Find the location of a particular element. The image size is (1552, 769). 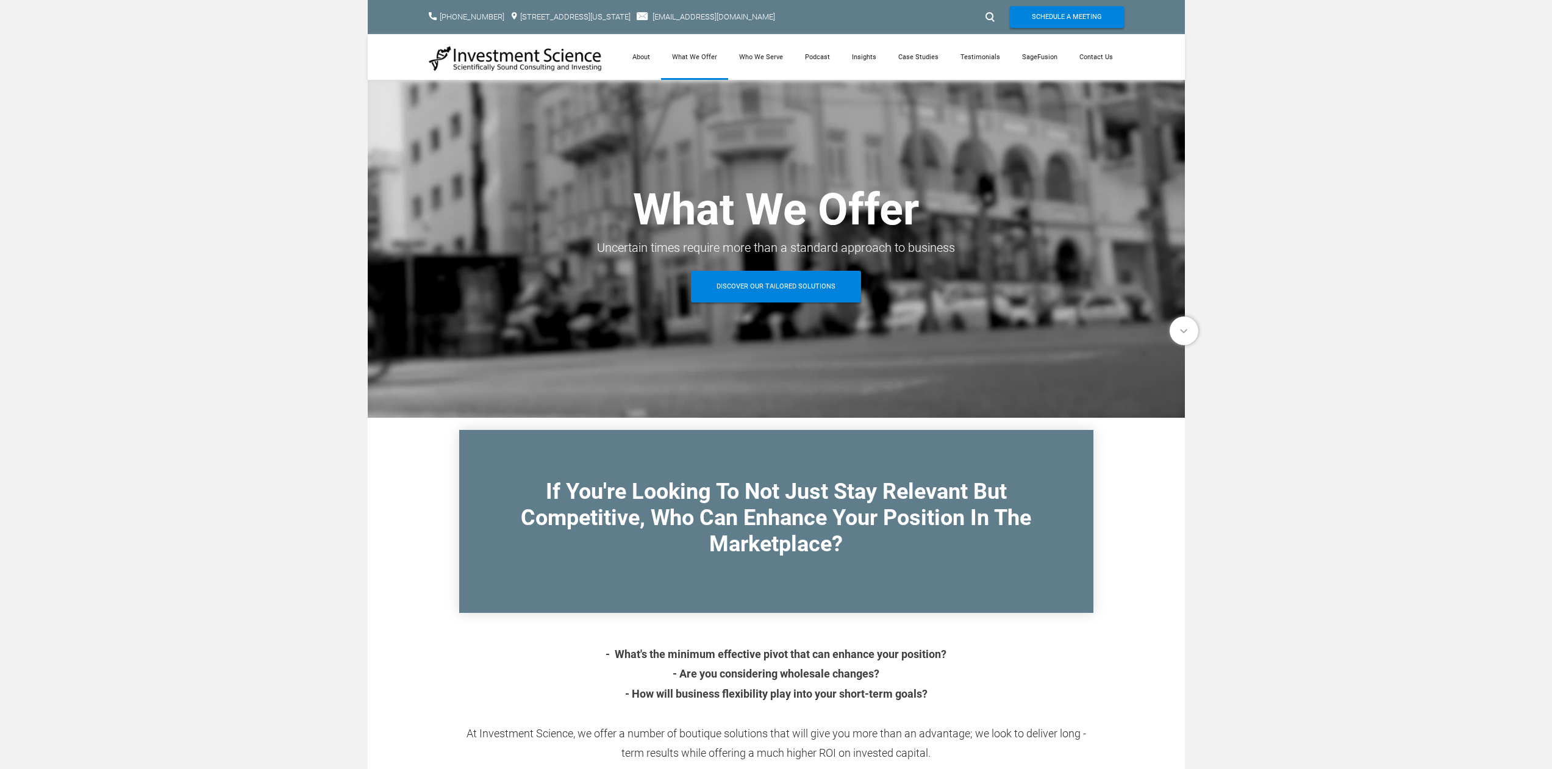

div: Uncertain times require more than a standard approach to business is located at coordinates (776, 248).